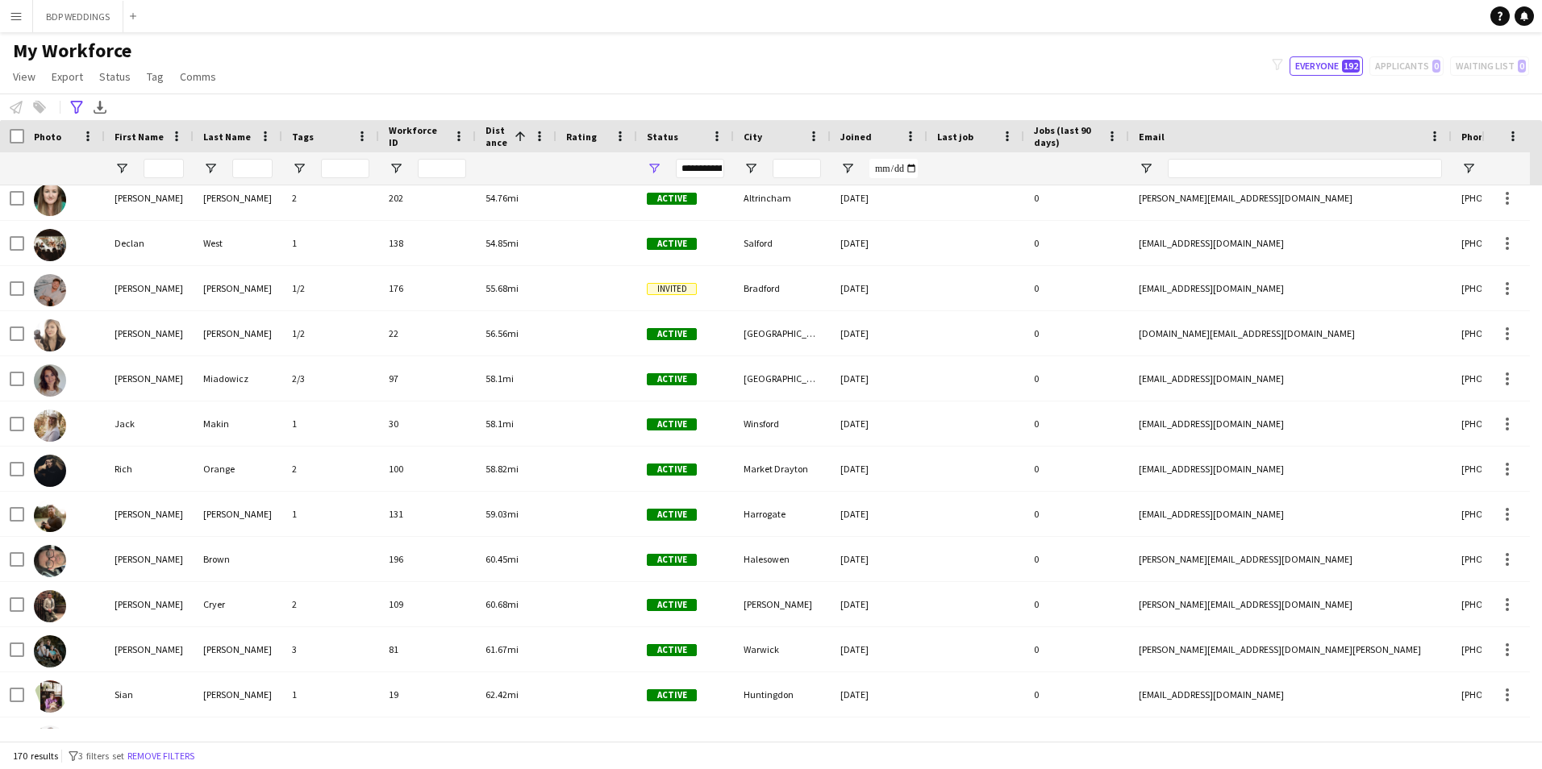 The height and width of the screenshot is (769, 1542). What do you see at coordinates (427, 559) in the screenshot?
I see `div: 196` at bounding box center [427, 559].